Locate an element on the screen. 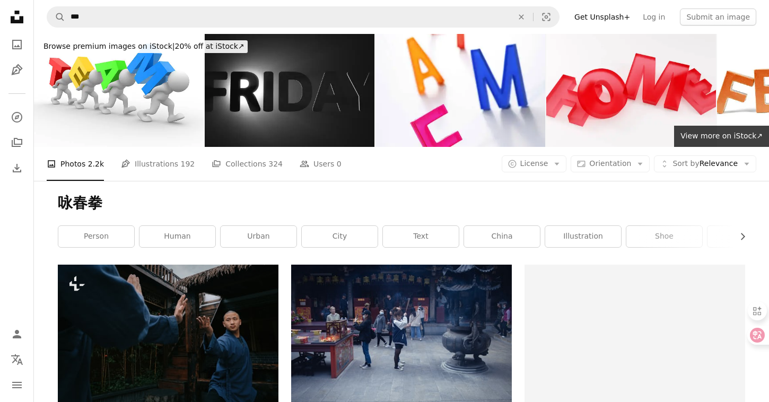  a: urban is located at coordinates (258, 237).